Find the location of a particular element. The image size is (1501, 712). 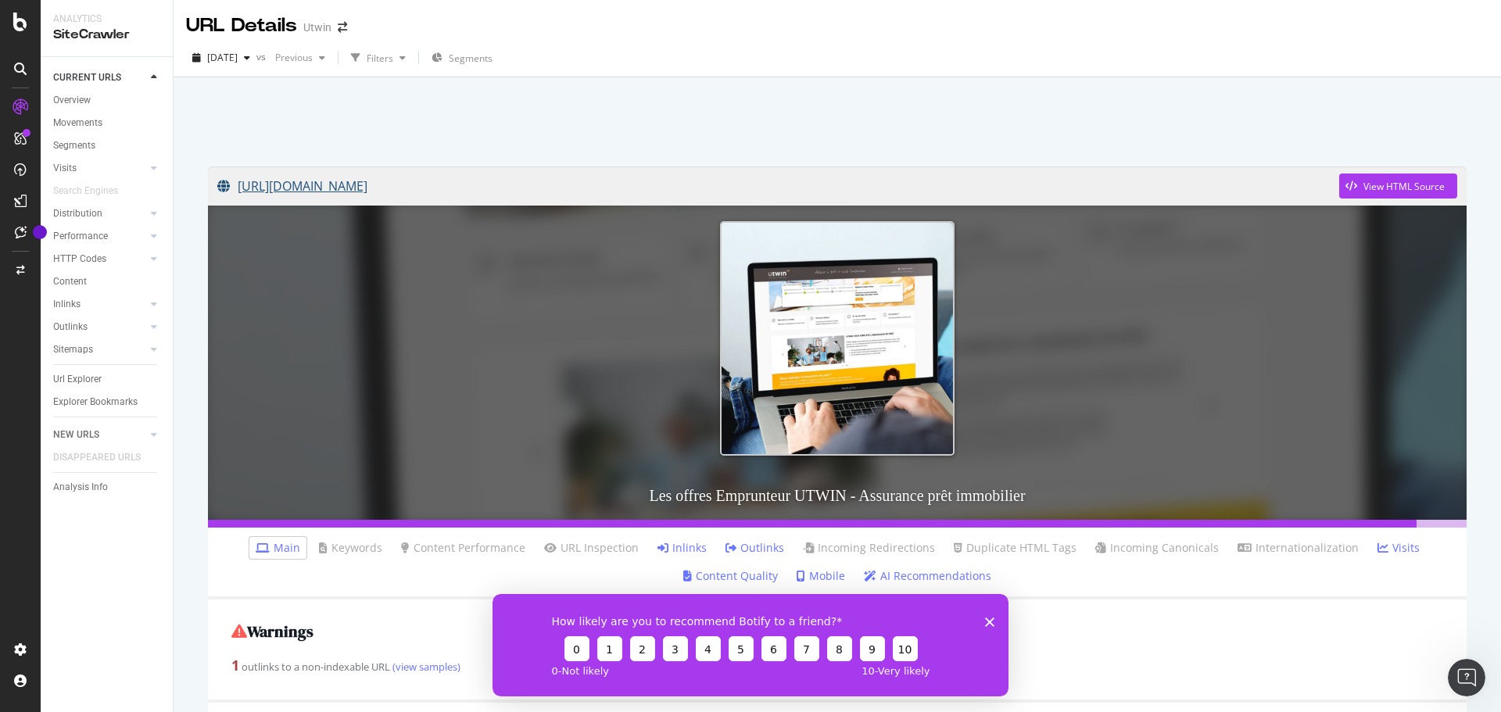

div: CURRENT URLS is located at coordinates (87, 77).